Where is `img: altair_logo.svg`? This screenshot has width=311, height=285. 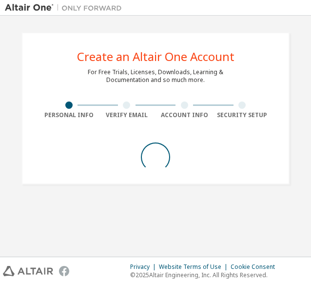
img: altair_logo.svg is located at coordinates (28, 271).